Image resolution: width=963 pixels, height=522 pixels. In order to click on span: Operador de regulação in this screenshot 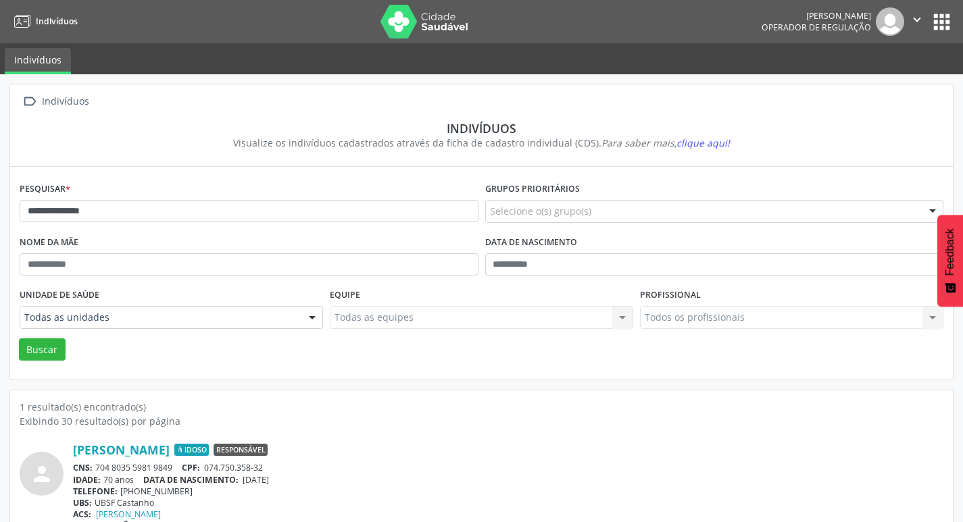, I will do `click(816, 27)`.